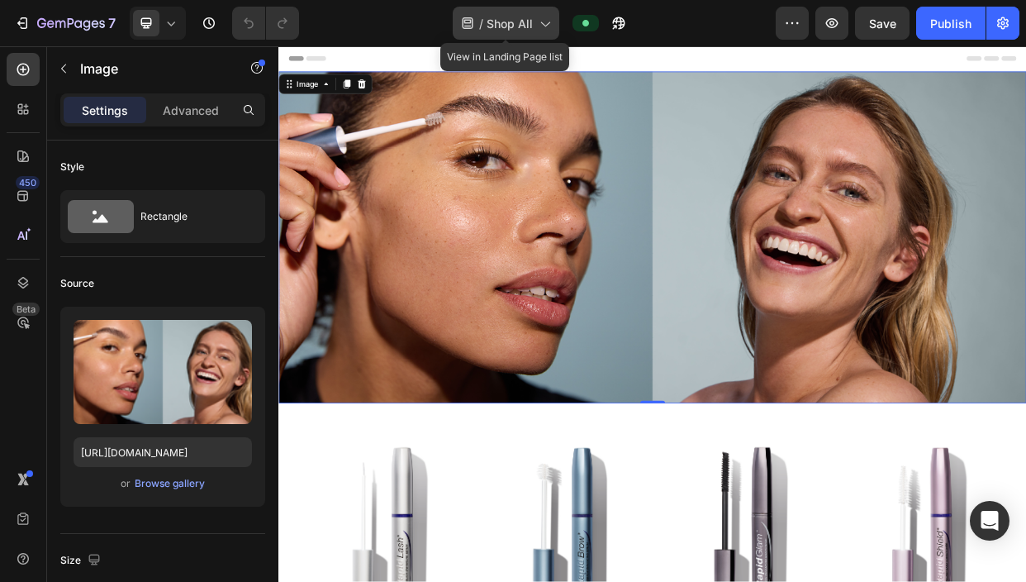 This screenshot has width=1026, height=582. Describe the element at coordinates (951, 23) in the screenshot. I see `button: Publish` at that location.